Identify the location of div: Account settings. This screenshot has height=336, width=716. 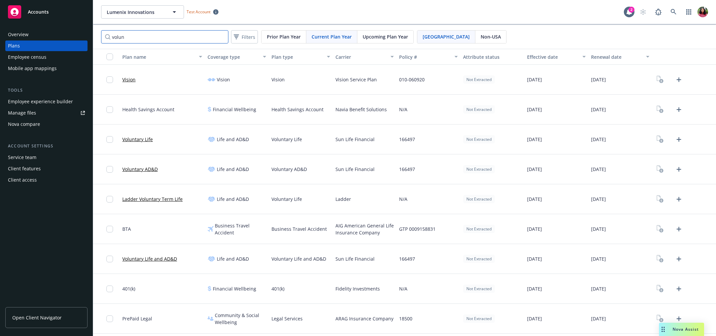
(46, 146).